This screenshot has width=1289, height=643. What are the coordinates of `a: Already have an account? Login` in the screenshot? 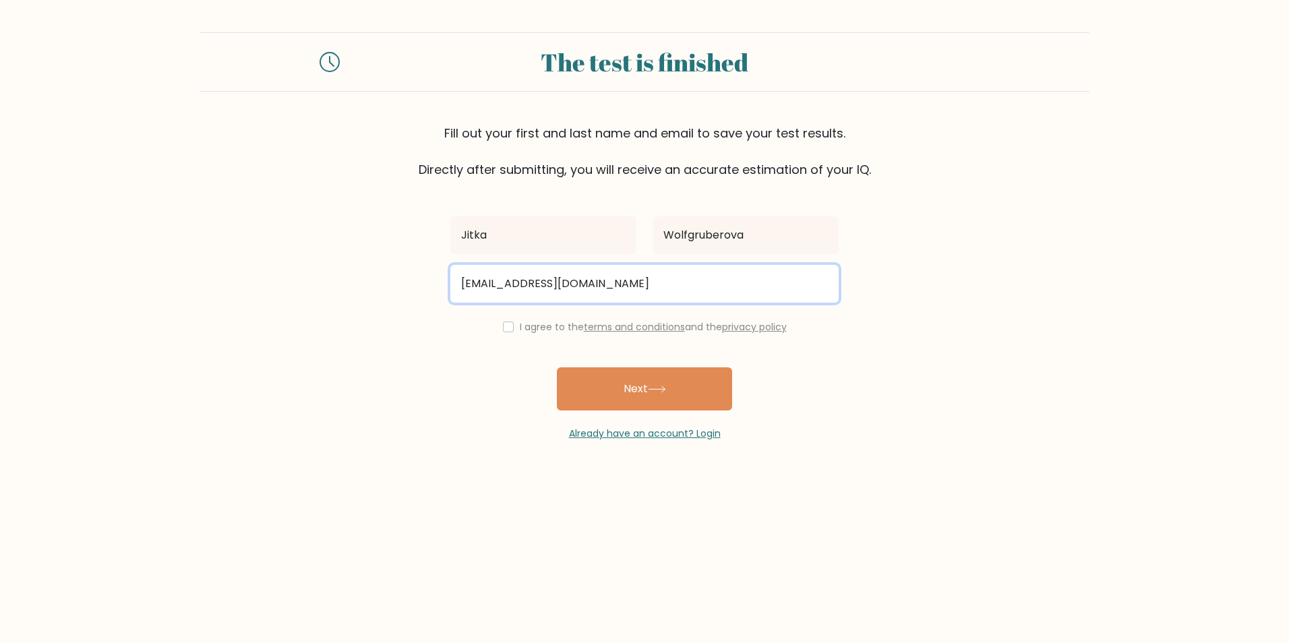 It's located at (645, 434).